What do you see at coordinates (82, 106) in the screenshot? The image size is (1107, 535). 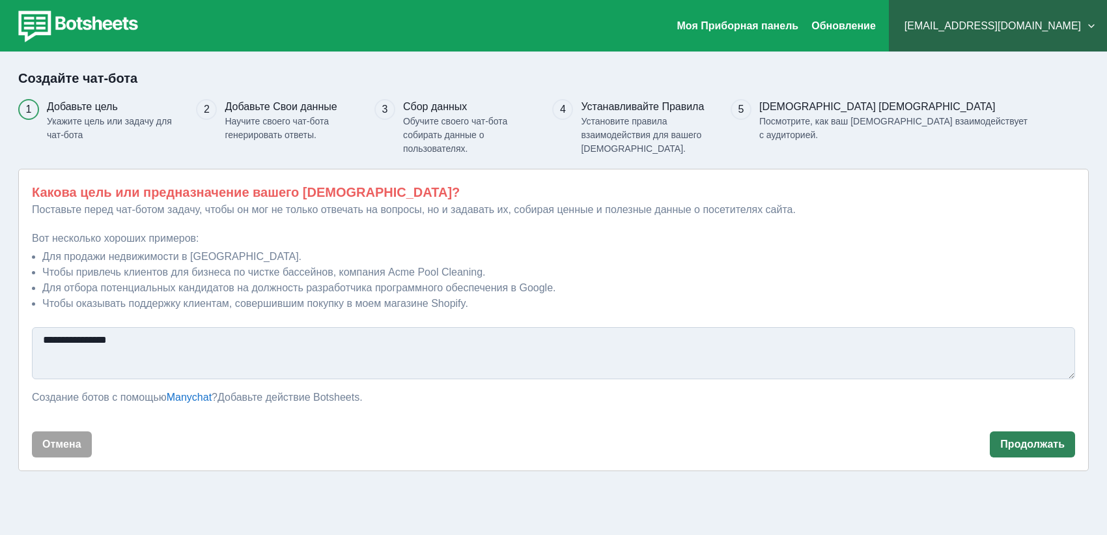 I see `ya-tr-span: Добавьте цель` at bounding box center [82, 106].